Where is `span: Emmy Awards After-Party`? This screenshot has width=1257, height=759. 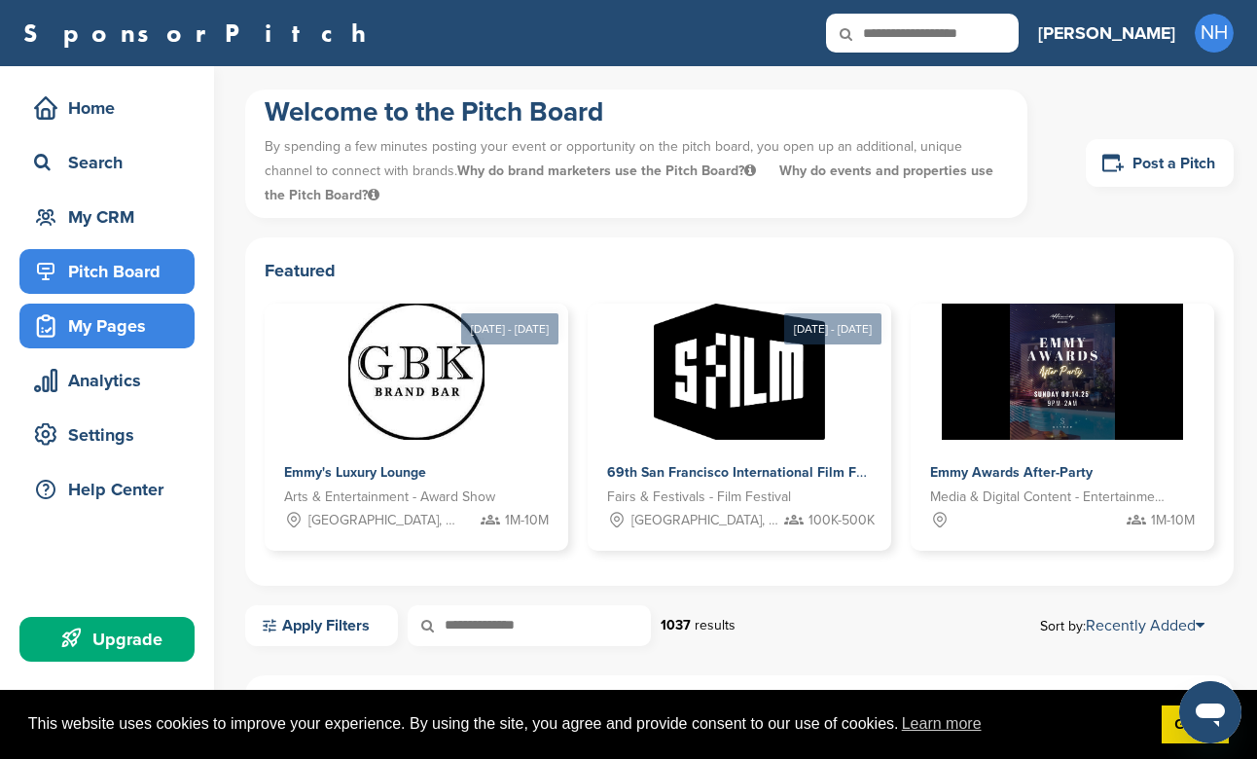 span: Emmy Awards After-Party is located at coordinates (1011, 472).